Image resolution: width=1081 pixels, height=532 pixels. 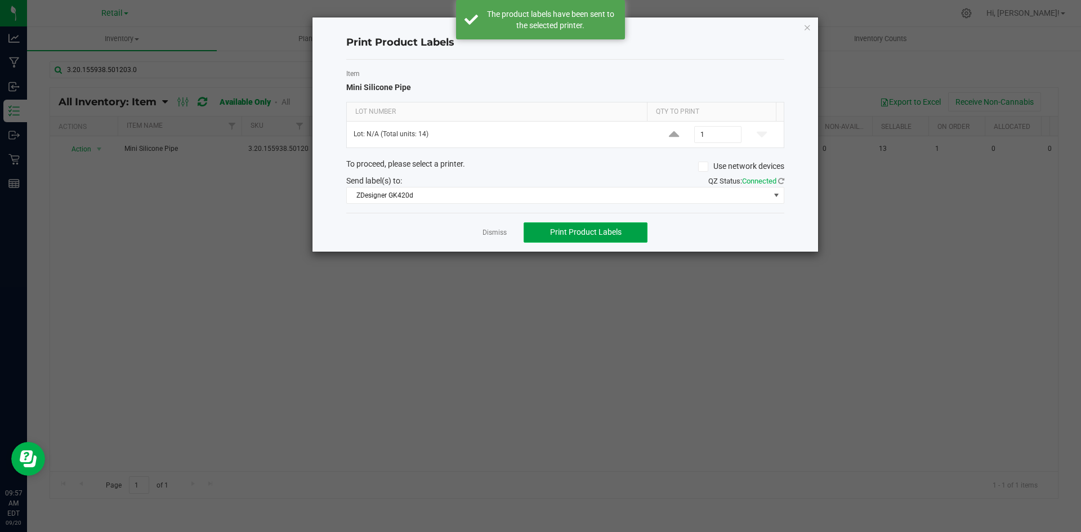 I want to click on h4: Print Product Labels, so click(x=565, y=43).